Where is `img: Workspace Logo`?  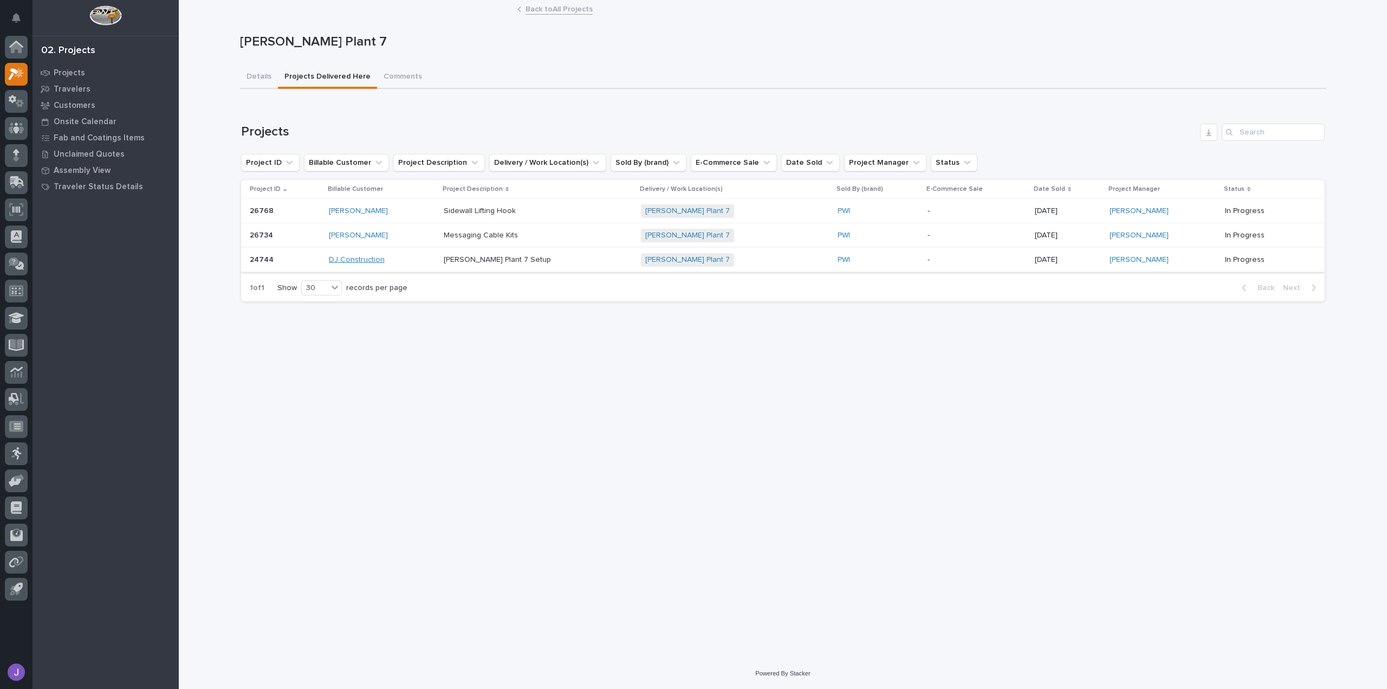 img: Workspace Logo is located at coordinates (105, 15).